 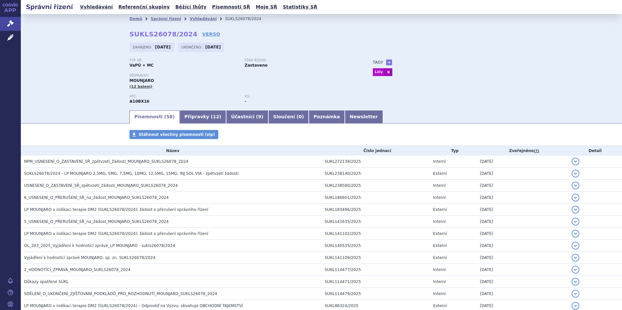 I want to click on span: SUKLS26078/2024 - LP MOUNJARO 2,5MG, 5MG, 7,5MG, 10MG, 12,5MG, 15MG, INJ SOL VIA - zpětvzetí žádosti, so click(x=131, y=174).